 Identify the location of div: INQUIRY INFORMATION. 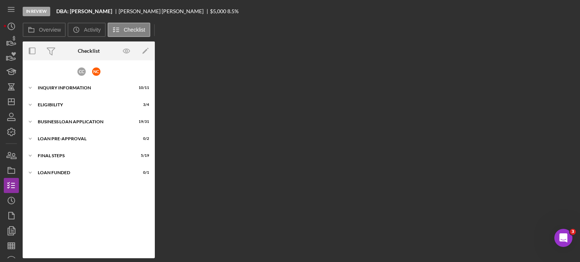
(84, 88).